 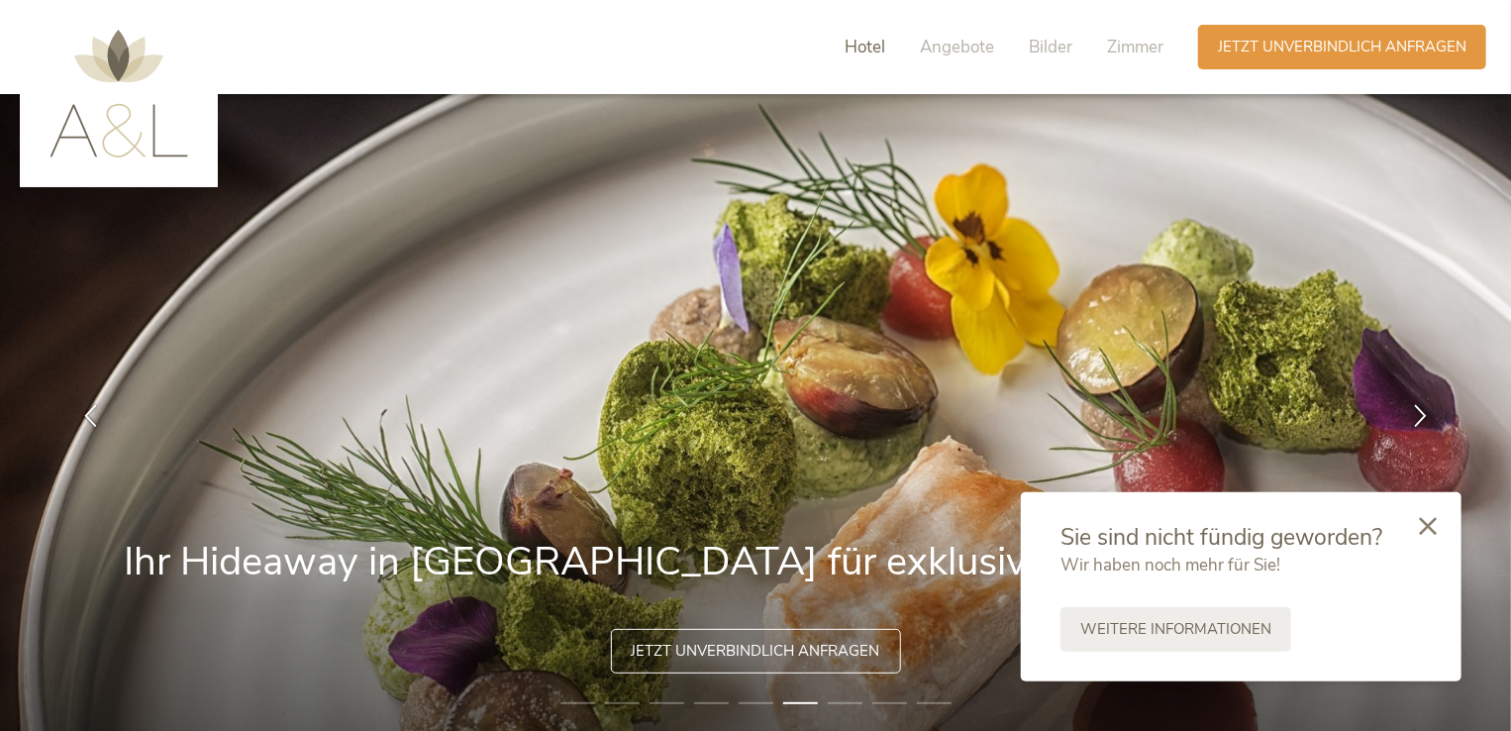 What do you see at coordinates (1175, 629) in the screenshot?
I see `span: Weitere Informationen` at bounding box center [1175, 629].